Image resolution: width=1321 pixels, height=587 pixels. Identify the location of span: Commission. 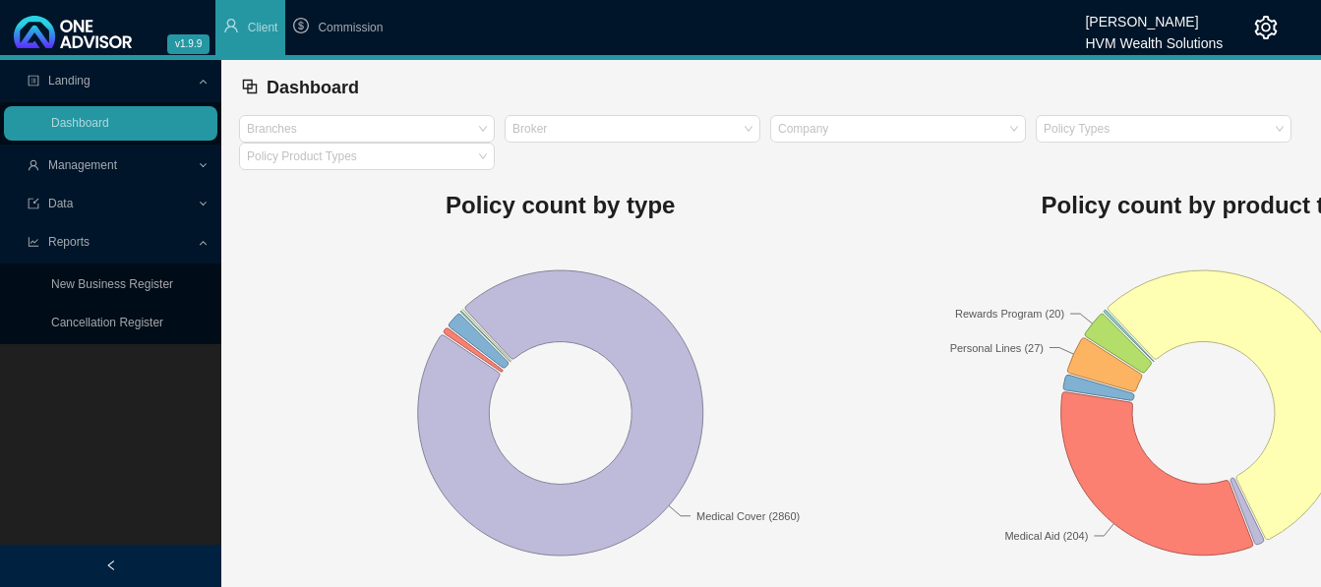
(350, 28).